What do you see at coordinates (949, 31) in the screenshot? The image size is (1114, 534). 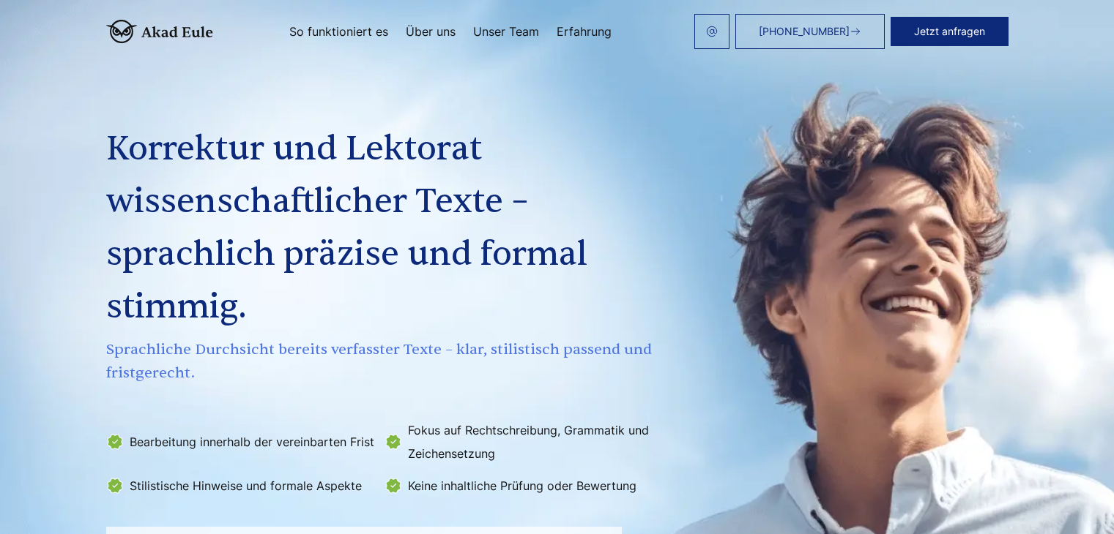 I see `button: Jetzt anfragen` at bounding box center [949, 31].